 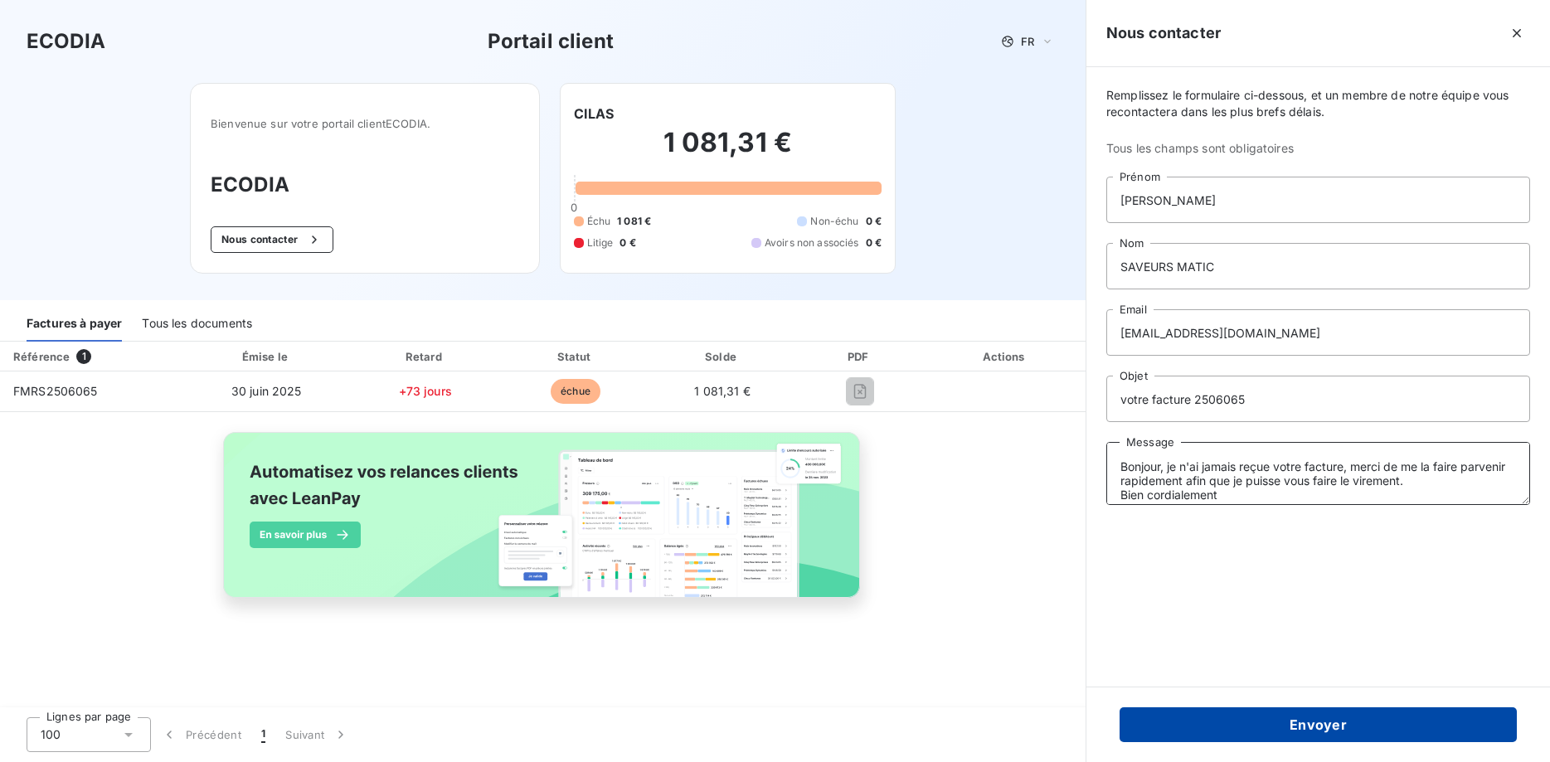 What do you see at coordinates (263, 735) in the screenshot?
I see `button: 1` at bounding box center [263, 735].